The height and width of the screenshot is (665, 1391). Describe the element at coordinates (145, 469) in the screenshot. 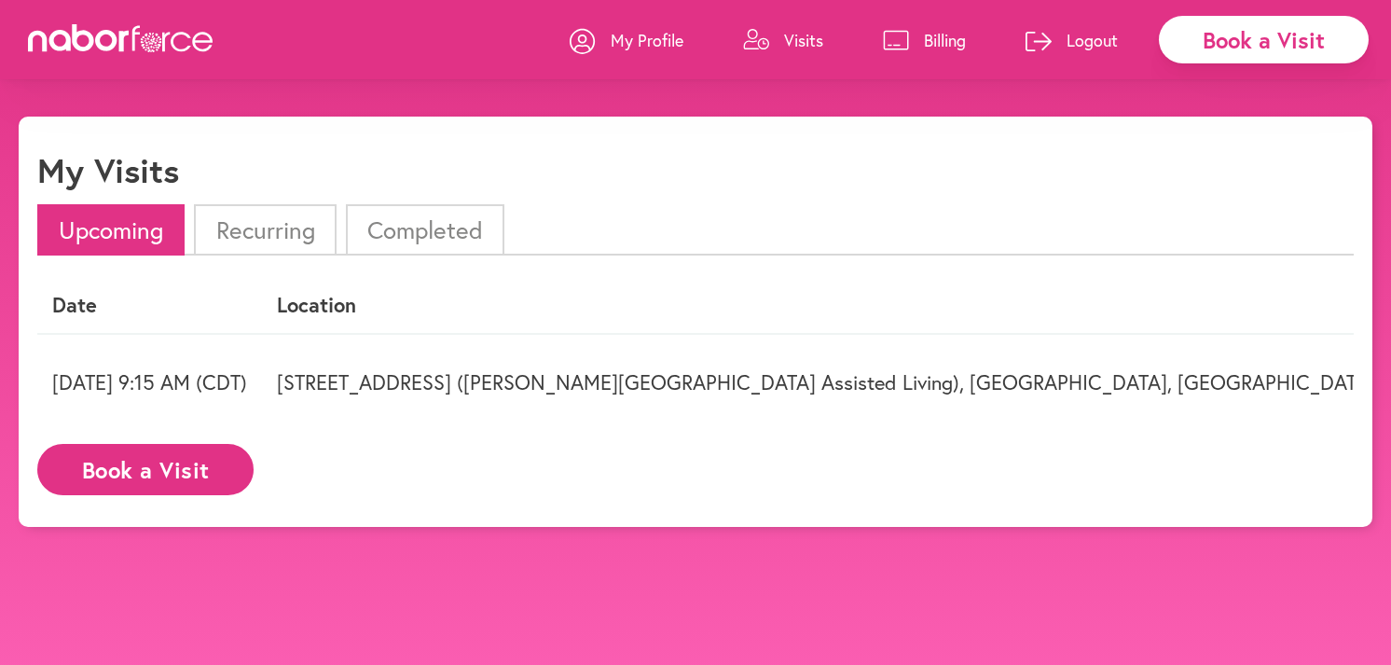

I see `button: Book a Visit` at that location.